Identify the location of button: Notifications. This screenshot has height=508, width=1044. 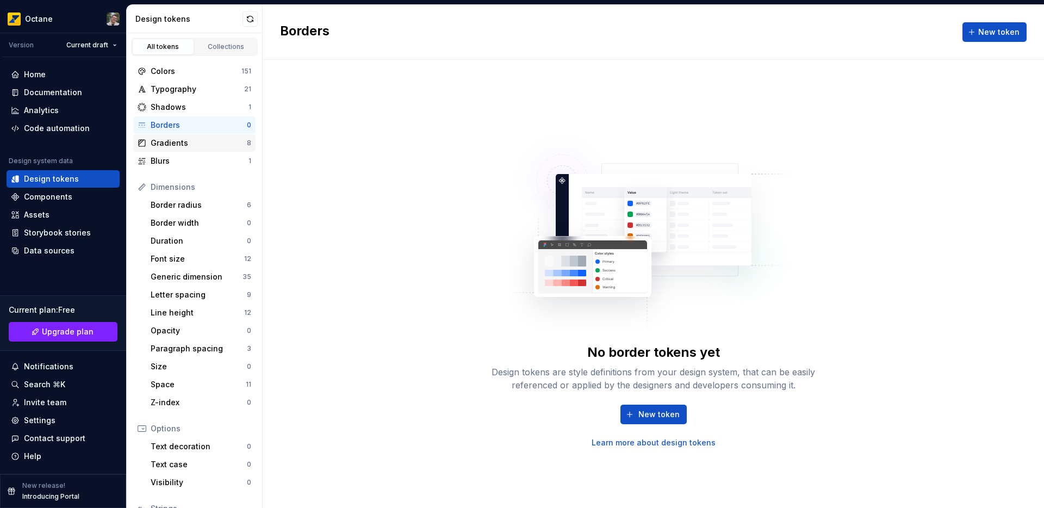
(63, 367).